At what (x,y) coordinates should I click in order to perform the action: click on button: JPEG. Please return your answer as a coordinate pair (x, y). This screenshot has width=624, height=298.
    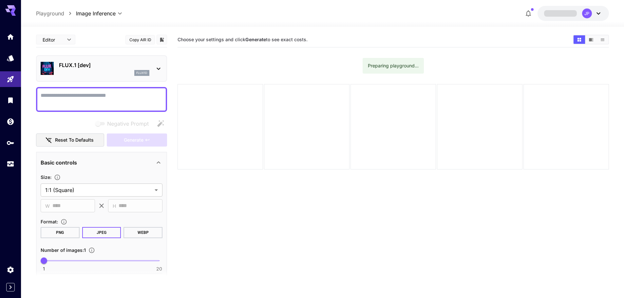
    Looking at the image, I should click on (102, 233).